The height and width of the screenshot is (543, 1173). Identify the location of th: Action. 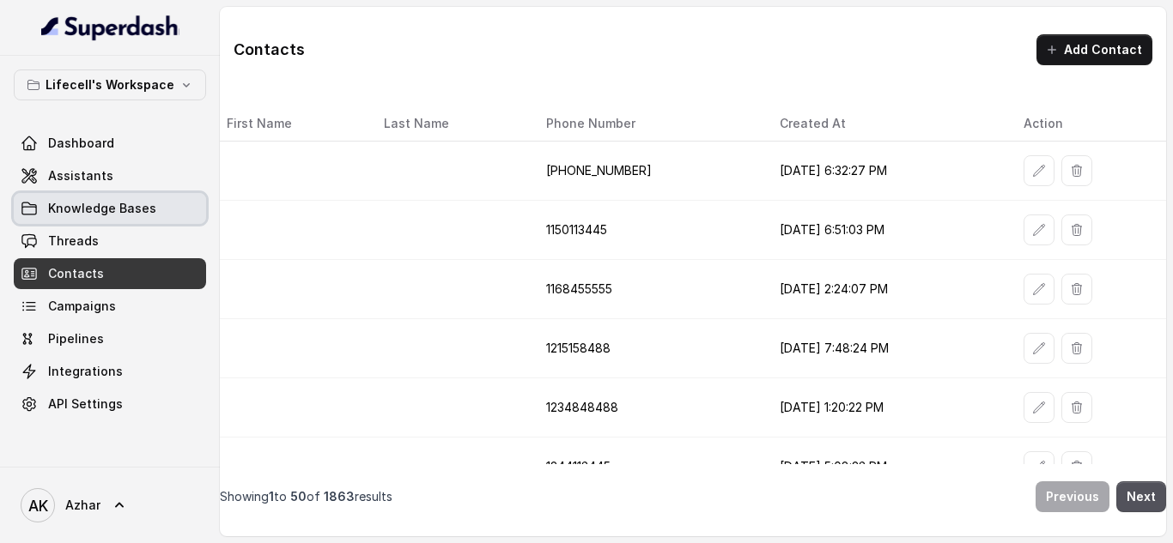
(1088, 124).